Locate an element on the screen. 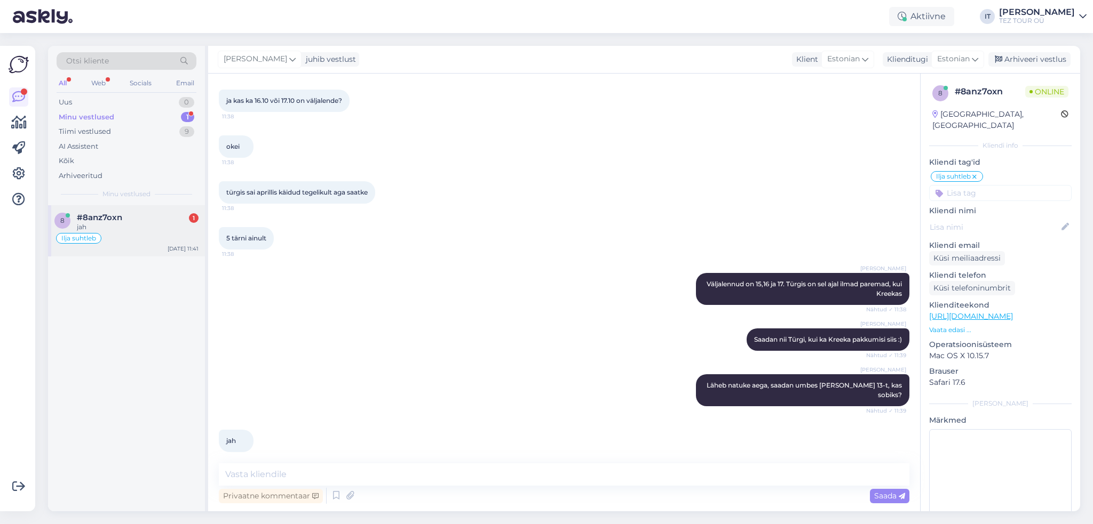  div: Minu vestlused is located at coordinates (86, 117).